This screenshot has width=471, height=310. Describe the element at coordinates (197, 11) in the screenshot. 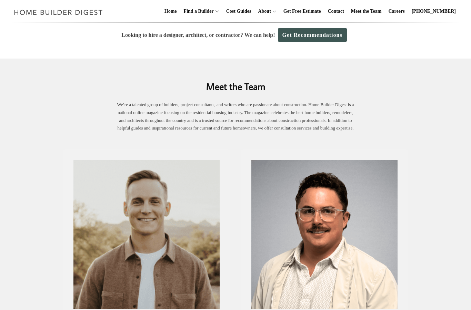

I see `a: Find a Builder` at that location.